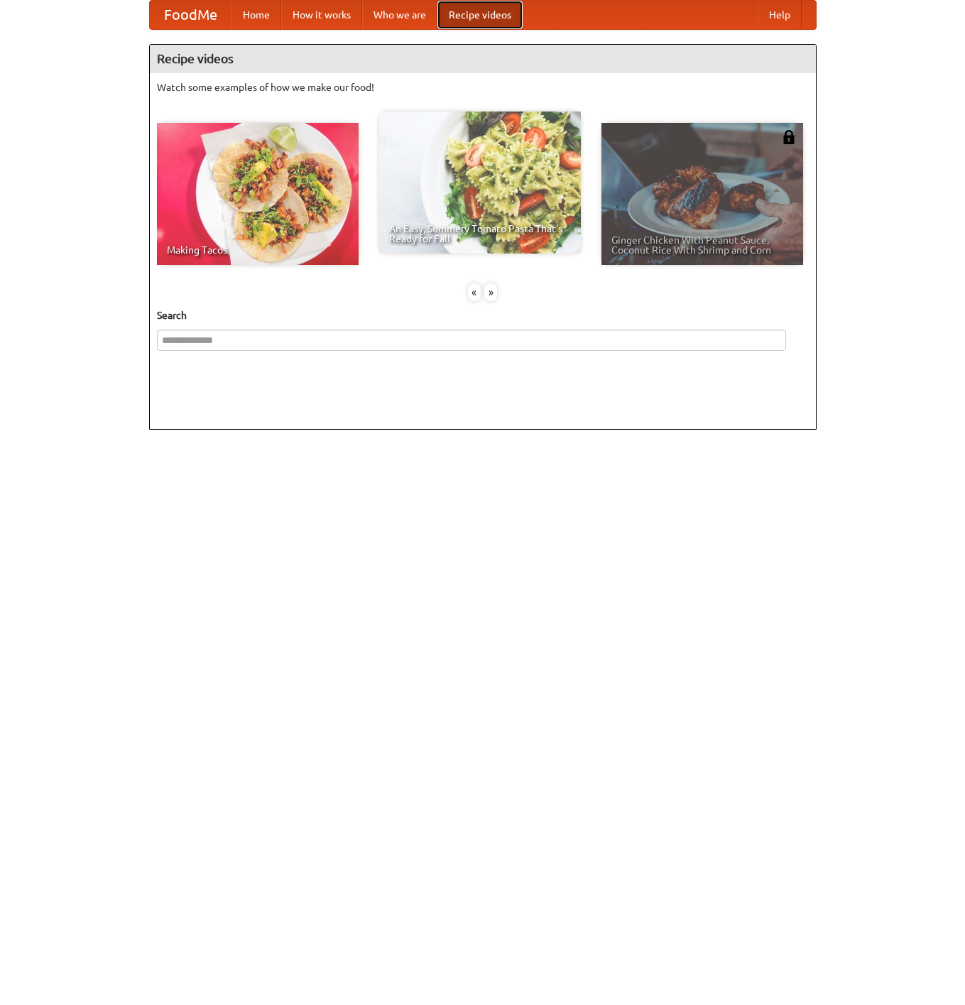 This screenshot has width=965, height=1005. What do you see at coordinates (480, 15) in the screenshot?
I see `a: Recipe videos` at bounding box center [480, 15].